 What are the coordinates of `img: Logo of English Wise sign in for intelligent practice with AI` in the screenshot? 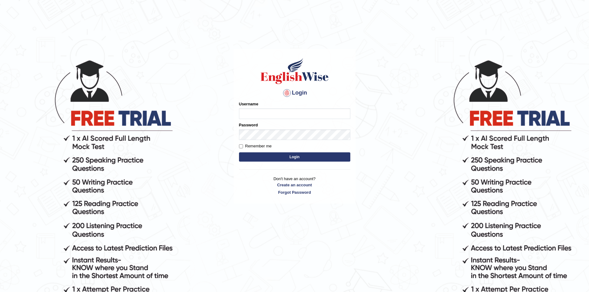 It's located at (295, 71).